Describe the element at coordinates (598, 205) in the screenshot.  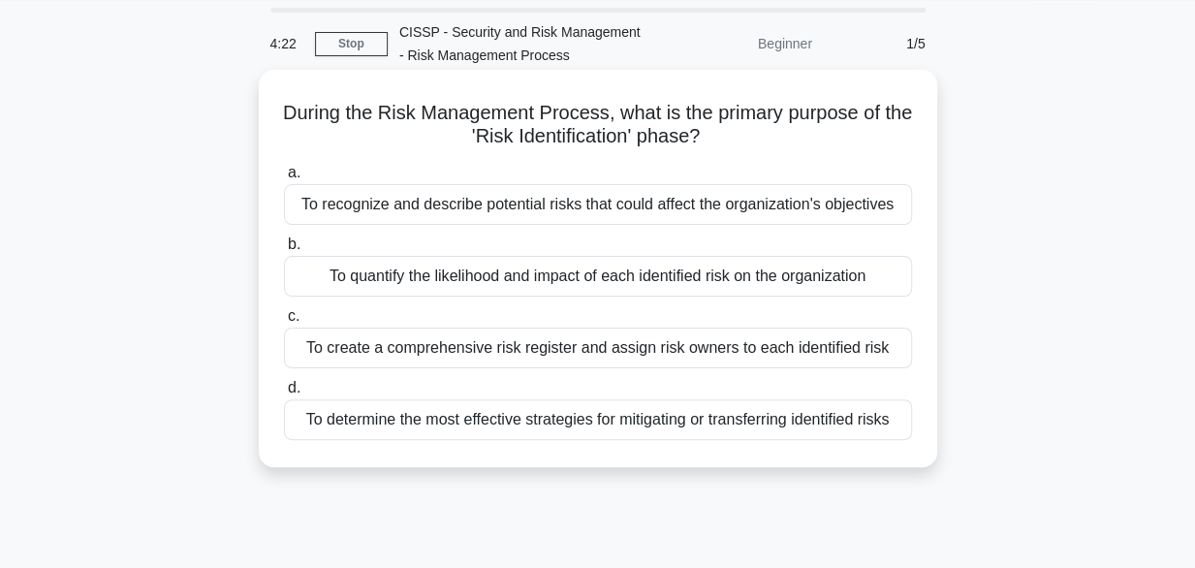
I see `div: To recognize and describe potential risks that could affect the organization's objectives` at that location.